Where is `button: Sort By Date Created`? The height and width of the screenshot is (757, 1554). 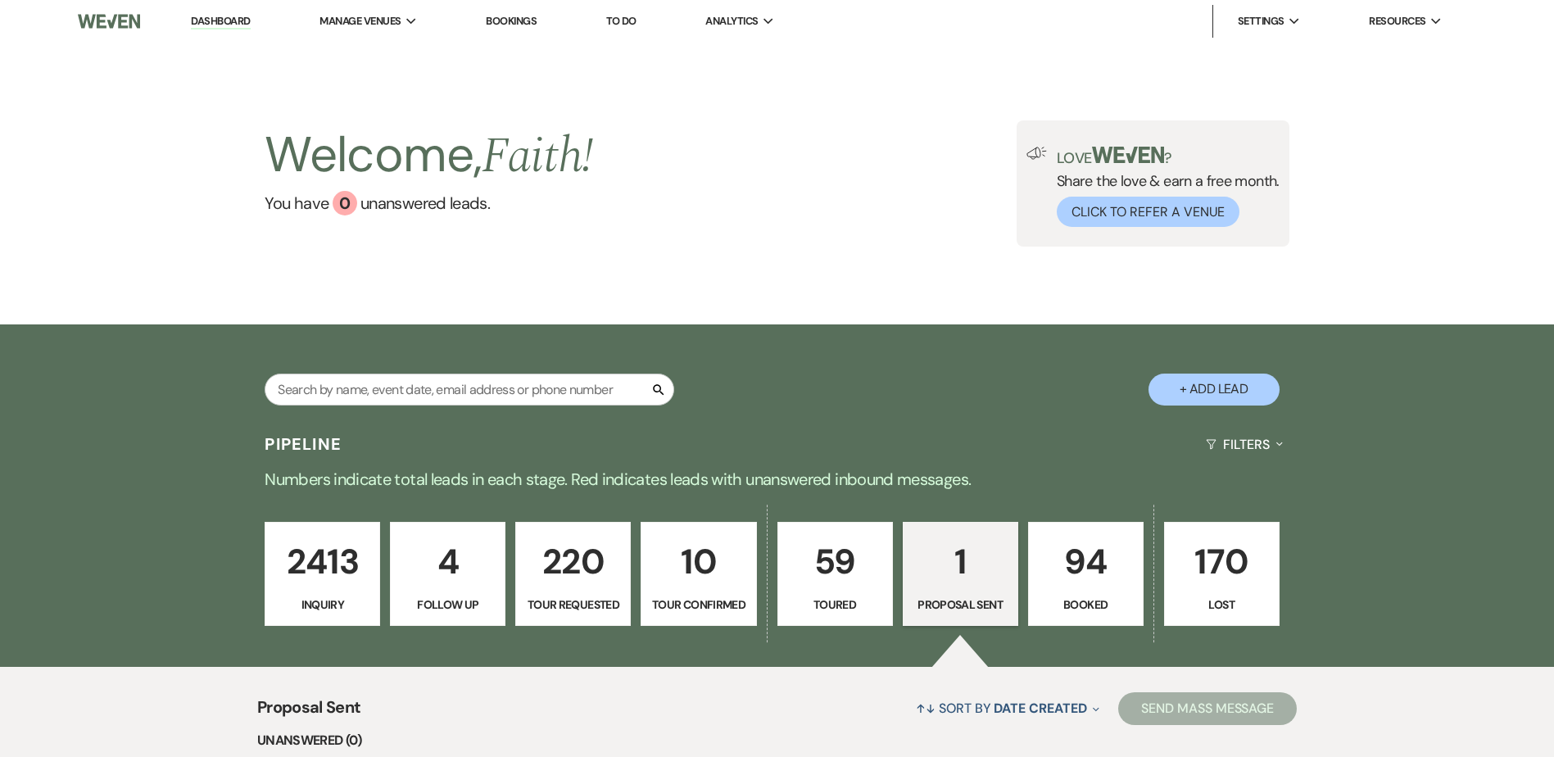 button: Sort By Date Created is located at coordinates (1008, 708).